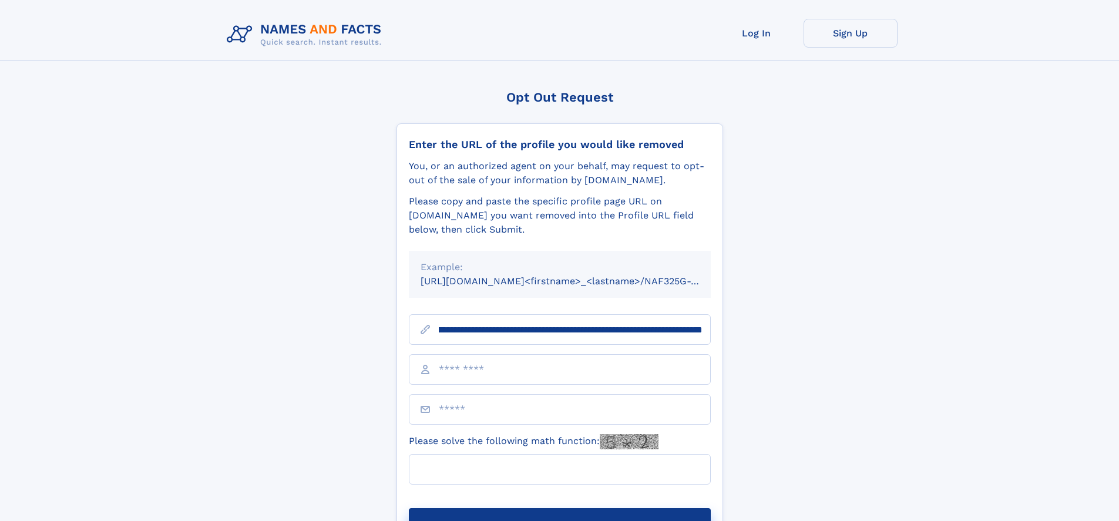 This screenshot has width=1119, height=521. Describe the element at coordinates (560, 267) in the screenshot. I see `div: Example:` at that location.